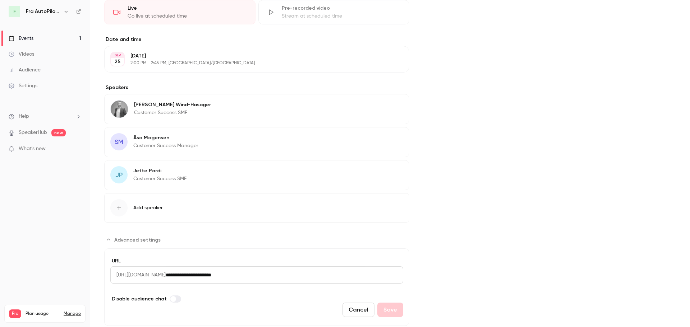  Describe the element at coordinates (15, 314) in the screenshot. I see `span: Pro` at that location.